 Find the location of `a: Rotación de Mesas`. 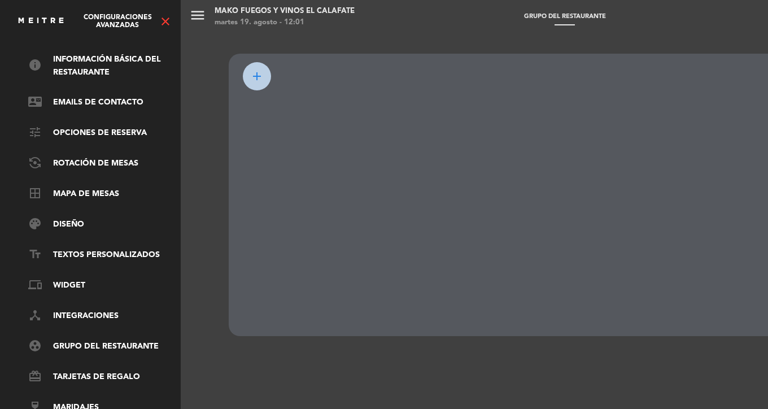

a: Rotación de Mesas is located at coordinates (102, 164).